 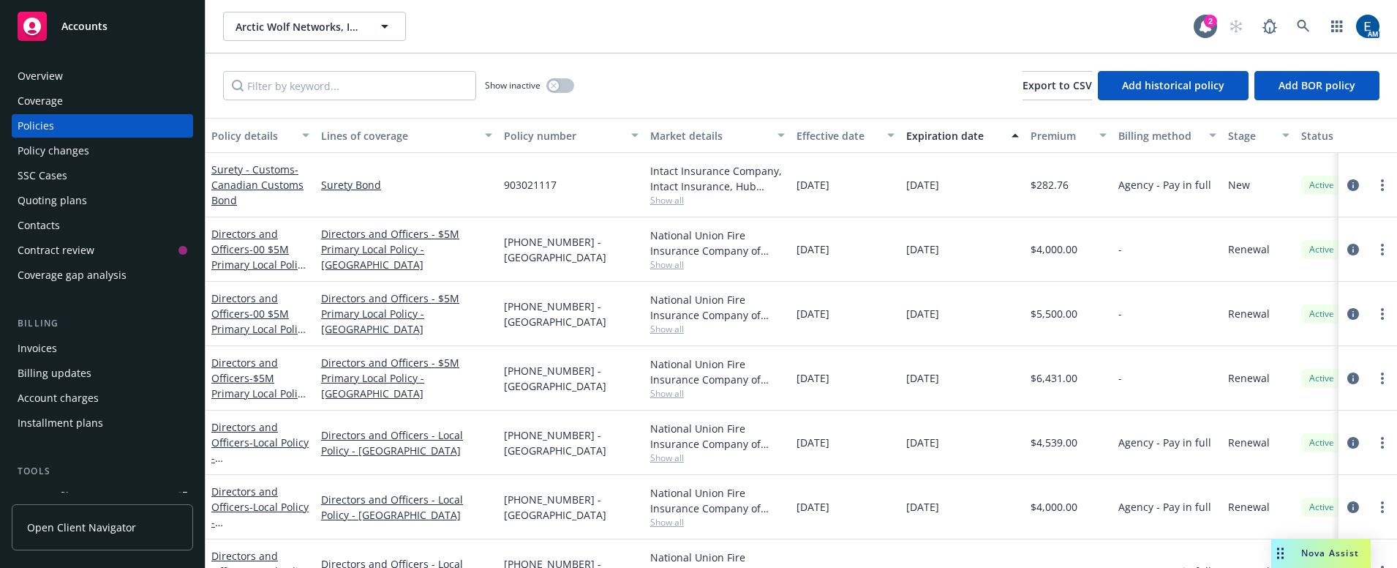 I want to click on a: Invoices, so click(x=102, y=348).